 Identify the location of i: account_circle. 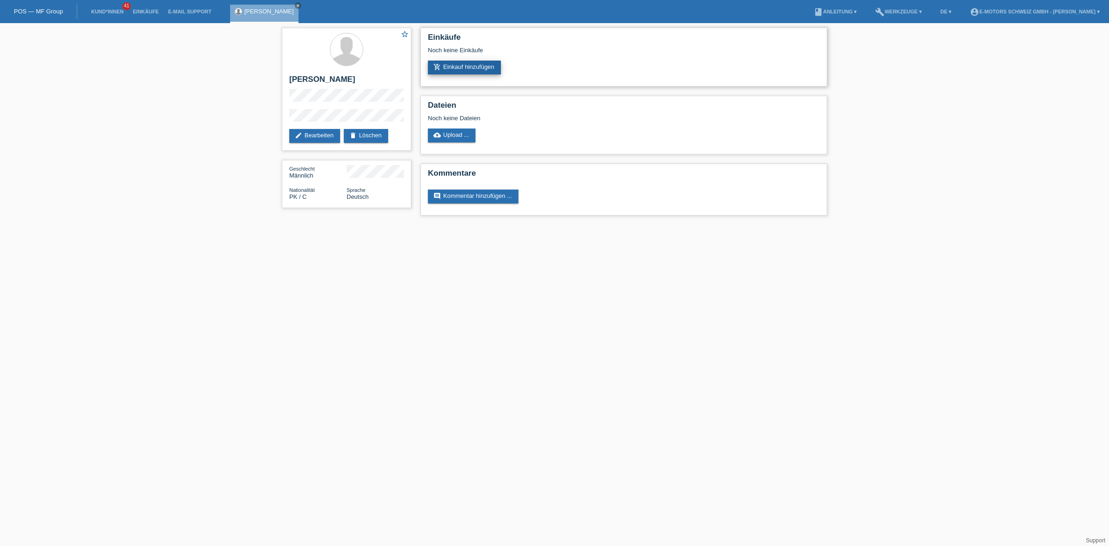
(974, 12).